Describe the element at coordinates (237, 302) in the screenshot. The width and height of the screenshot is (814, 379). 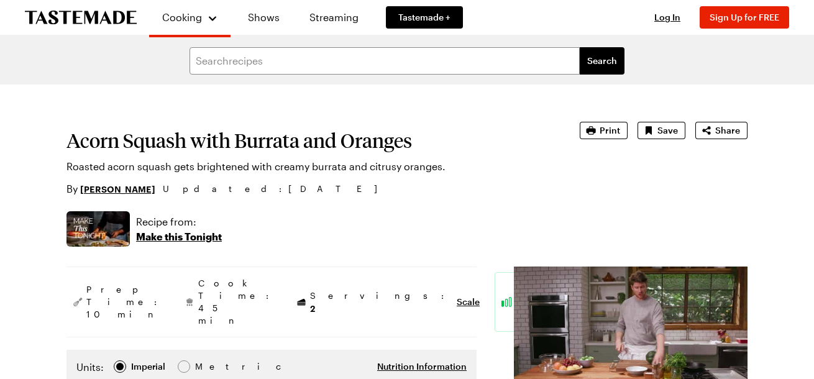
I see `span: Cook Time: 45 min` at that location.